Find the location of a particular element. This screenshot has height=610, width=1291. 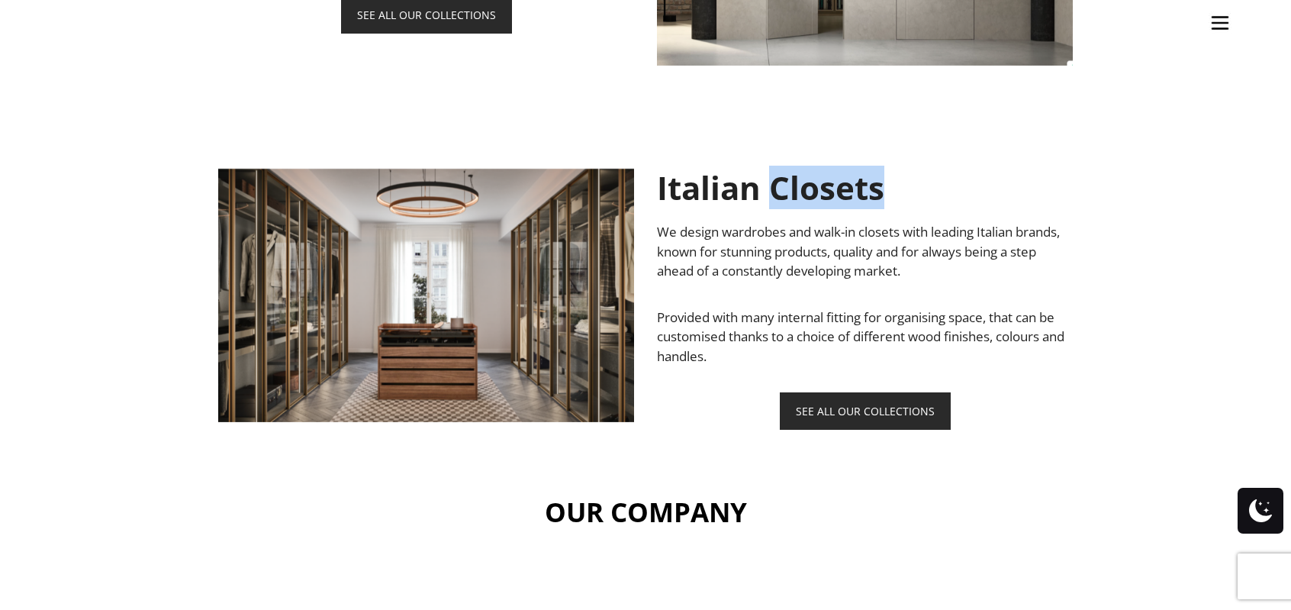

h2: OUR COMPANY is located at coordinates (646, 512).